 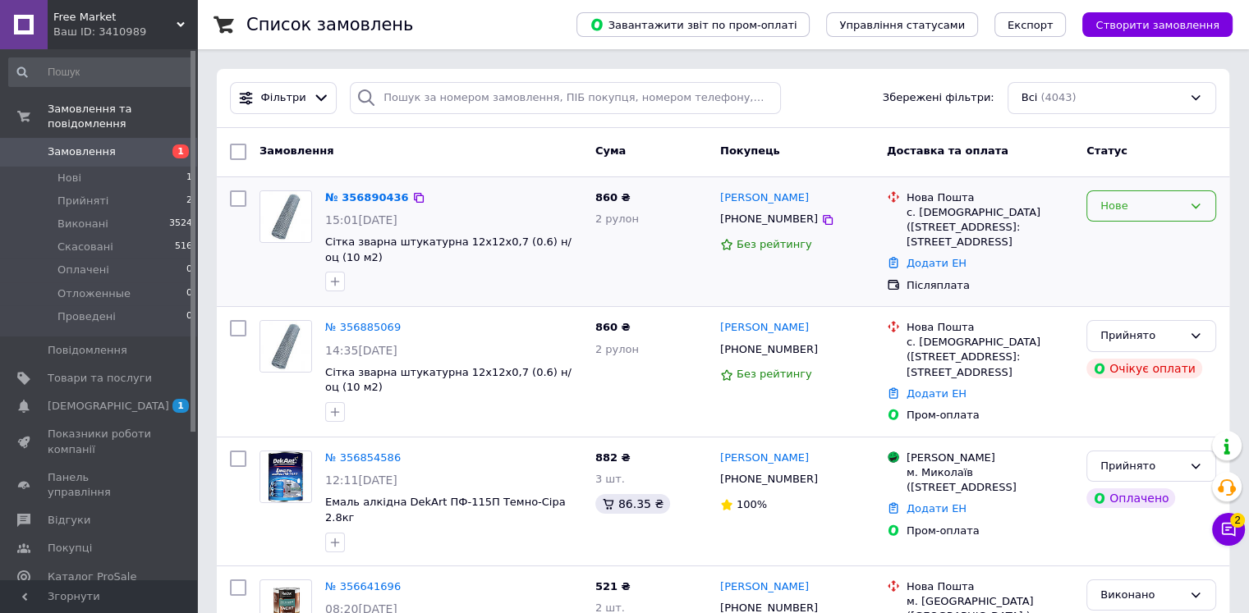 I want to click on span: 3 шт., so click(x=610, y=479).